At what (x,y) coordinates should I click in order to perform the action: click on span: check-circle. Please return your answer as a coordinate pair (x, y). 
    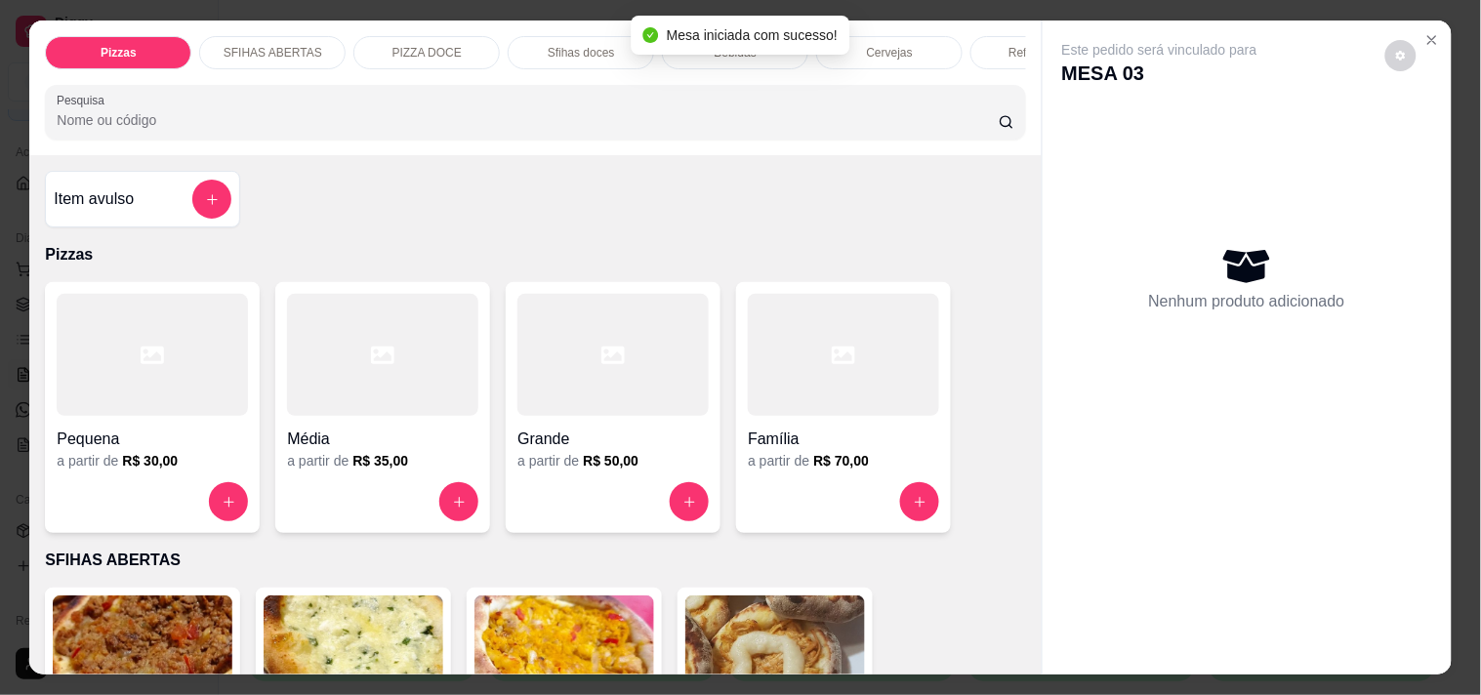
    Looking at the image, I should click on (651, 35).